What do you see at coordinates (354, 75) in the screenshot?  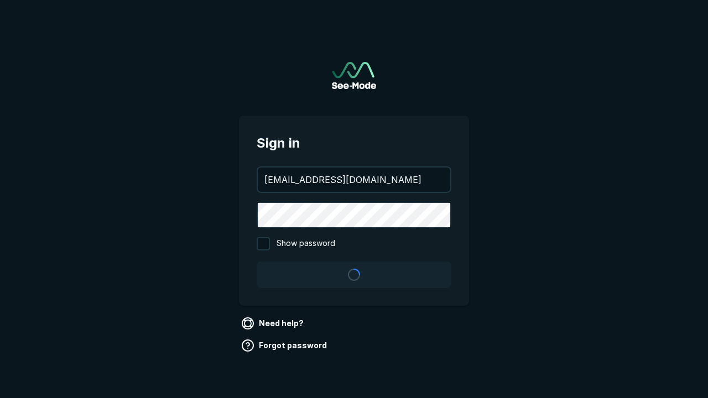 I see `img: See-Mode Logo` at bounding box center [354, 75].